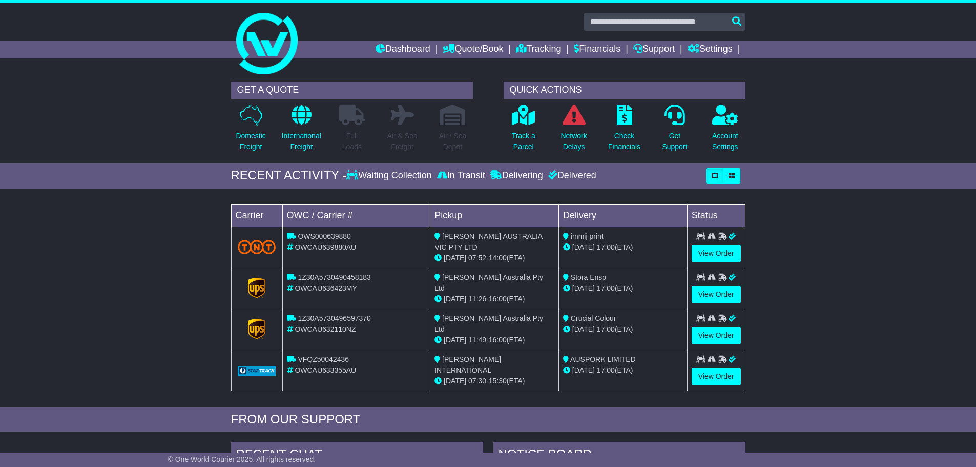 This screenshot has width=976, height=467. I want to click on a: CheckFinancials, so click(624, 131).